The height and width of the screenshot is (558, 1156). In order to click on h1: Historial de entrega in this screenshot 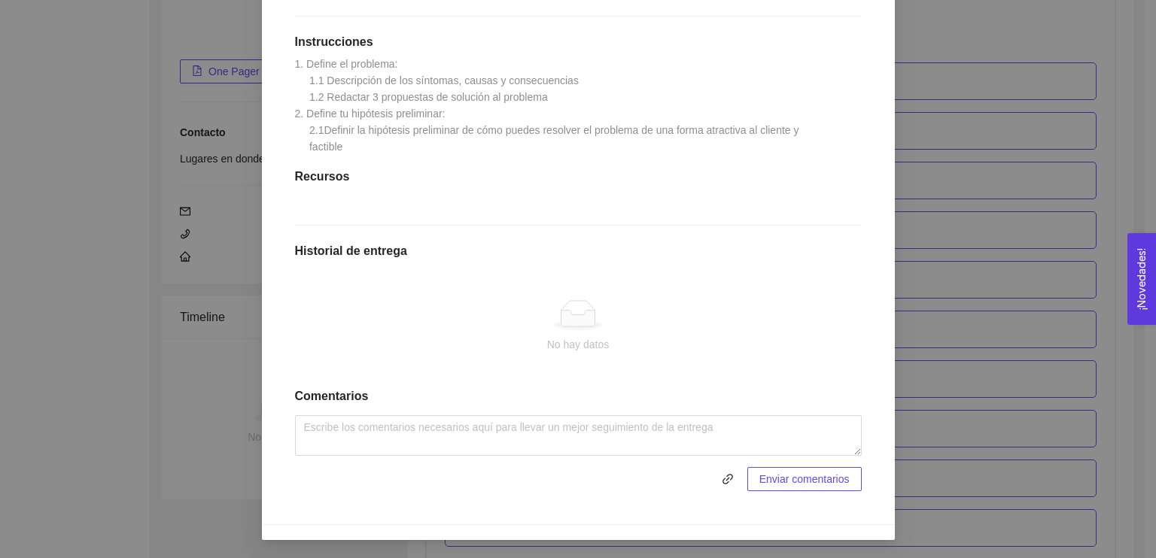, I will do `click(578, 251)`.